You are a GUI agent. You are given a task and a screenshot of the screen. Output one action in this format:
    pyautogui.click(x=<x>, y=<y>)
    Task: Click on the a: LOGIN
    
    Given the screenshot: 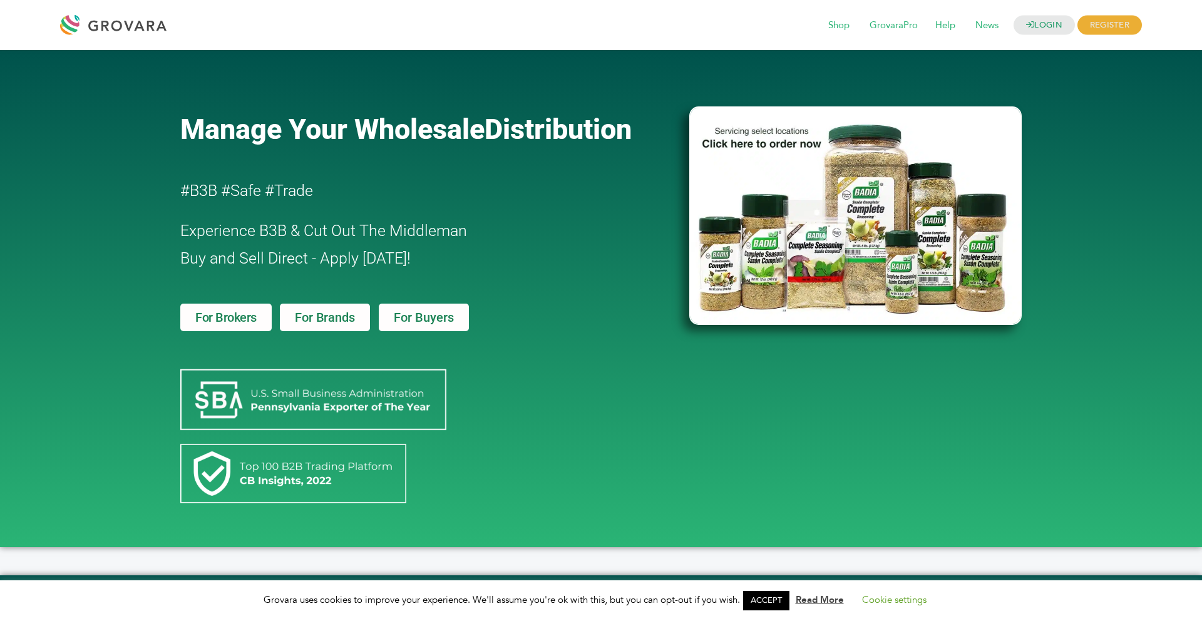 What is the action you would take?
    pyautogui.click(x=1045, y=25)
    